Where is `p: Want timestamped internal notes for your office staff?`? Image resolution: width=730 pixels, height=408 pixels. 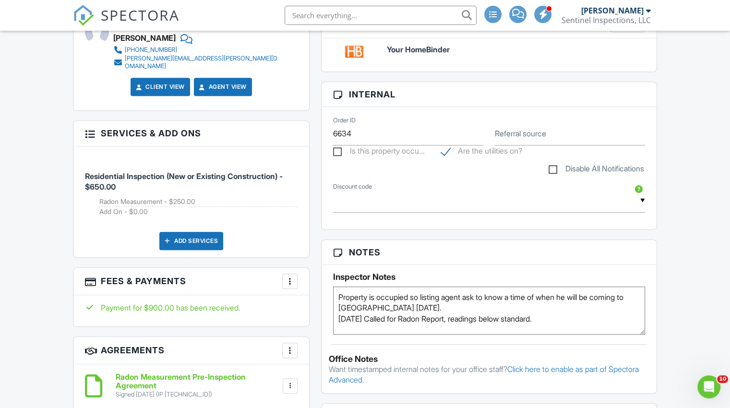 p: Want timestamped internal notes for your office staff? is located at coordinates (489, 374).